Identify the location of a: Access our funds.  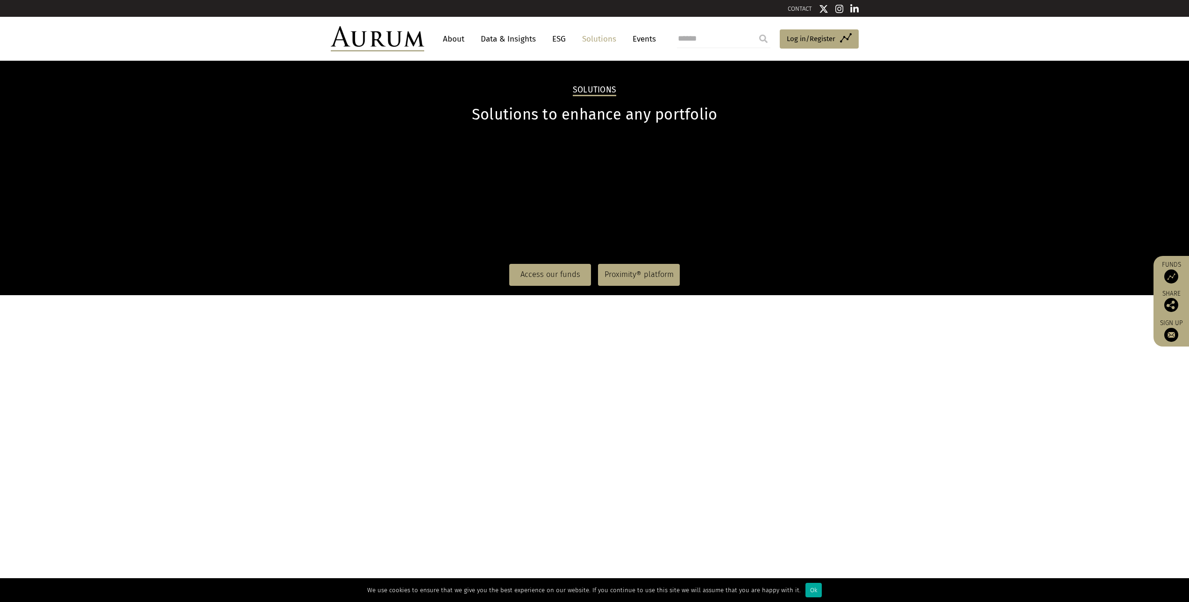
(550, 275).